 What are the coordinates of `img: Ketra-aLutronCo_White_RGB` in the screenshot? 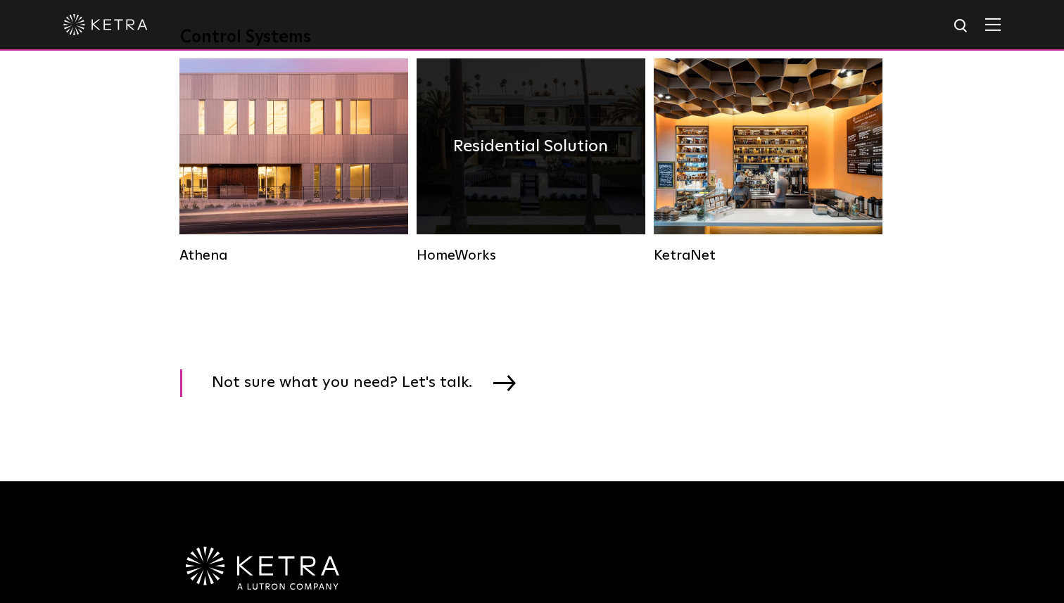 It's located at (263, 569).